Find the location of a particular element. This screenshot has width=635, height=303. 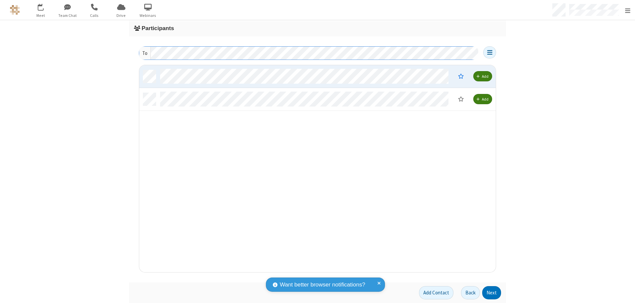

h3: Participants is located at coordinates (318, 28).